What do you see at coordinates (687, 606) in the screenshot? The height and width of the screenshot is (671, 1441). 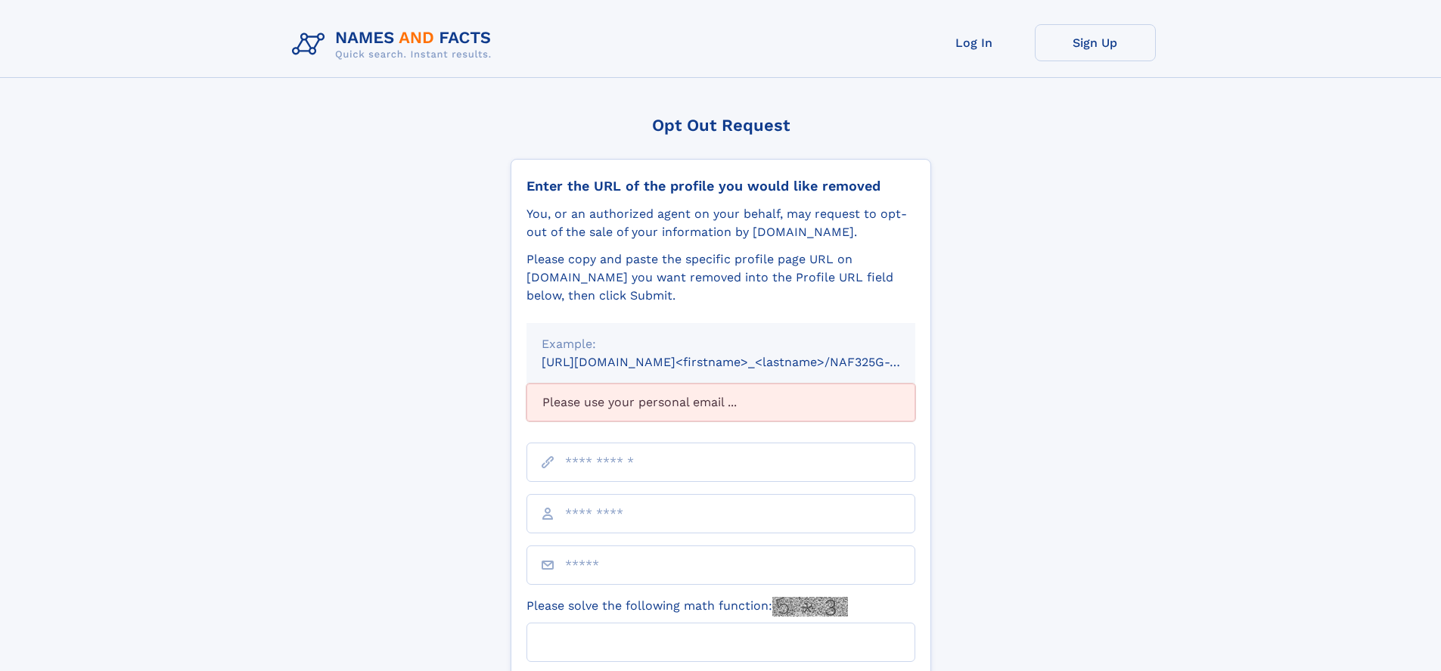 I see `label: Please solve the following math function:` at bounding box center [687, 606].